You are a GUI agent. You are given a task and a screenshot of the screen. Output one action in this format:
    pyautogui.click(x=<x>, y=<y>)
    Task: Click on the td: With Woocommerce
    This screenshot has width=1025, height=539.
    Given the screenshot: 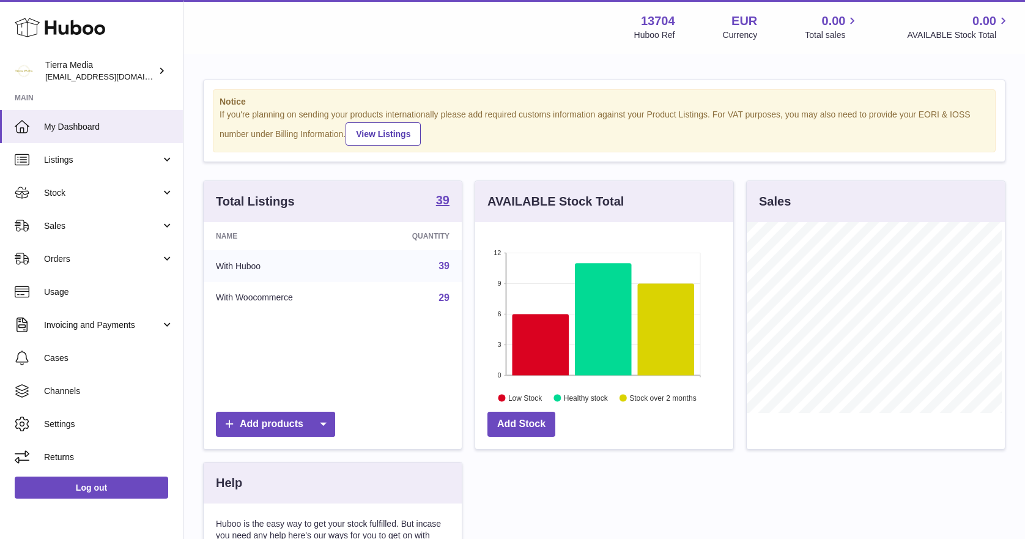 What is the action you would take?
    pyautogui.click(x=284, y=298)
    